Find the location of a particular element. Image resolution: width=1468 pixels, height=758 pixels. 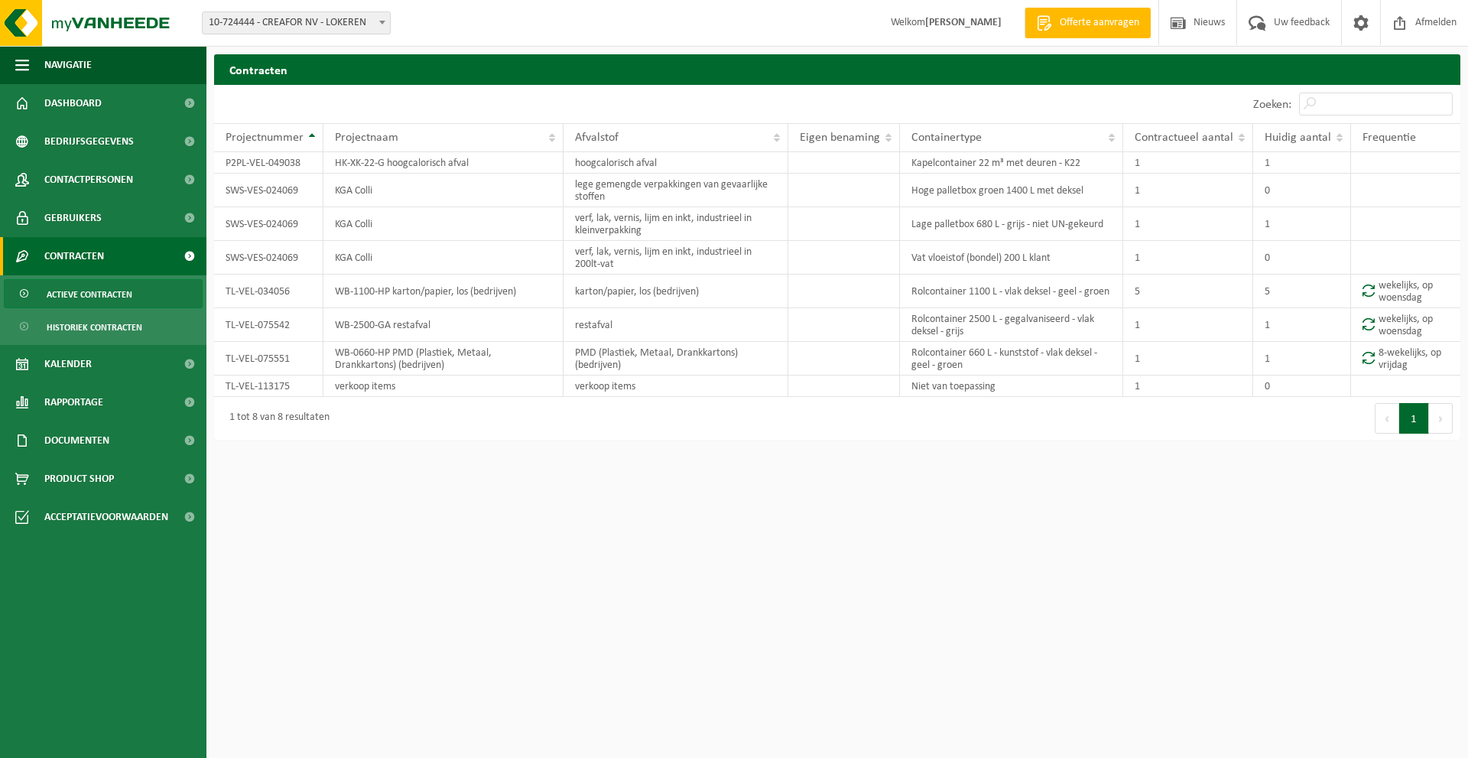

button: 1 is located at coordinates (1414, 418).